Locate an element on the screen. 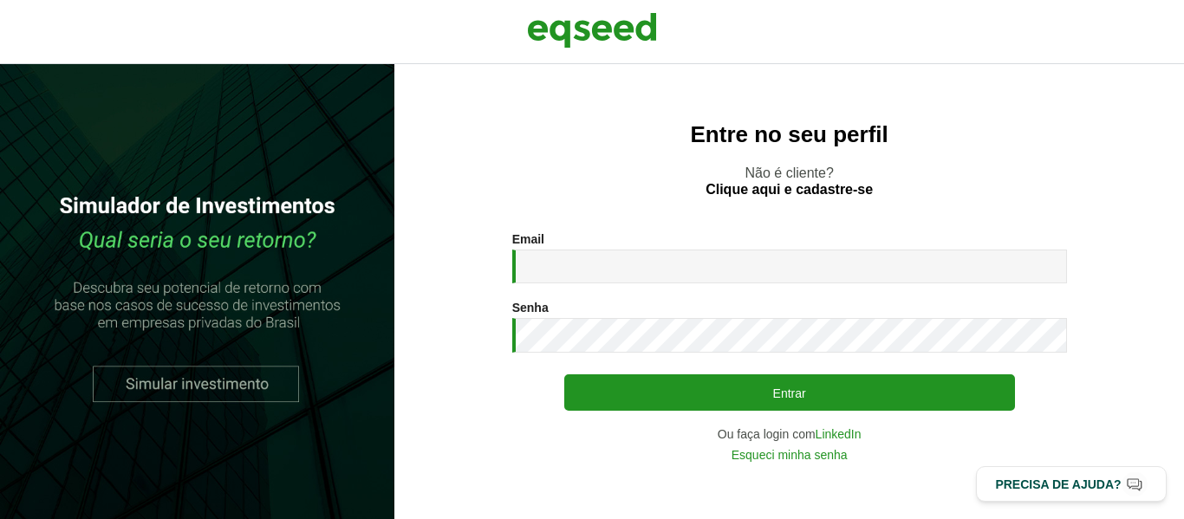  p: Não é cliente? is located at coordinates (789, 181).